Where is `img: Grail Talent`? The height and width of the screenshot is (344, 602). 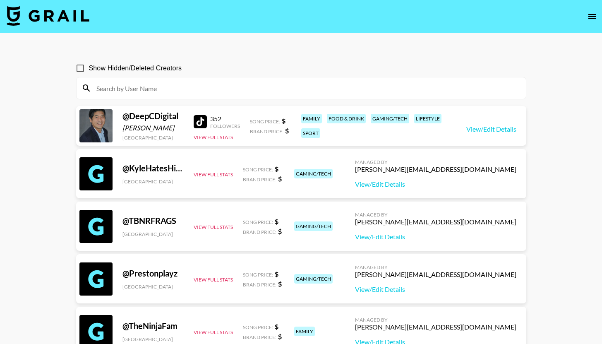 img: Grail Talent is located at coordinates (48, 16).